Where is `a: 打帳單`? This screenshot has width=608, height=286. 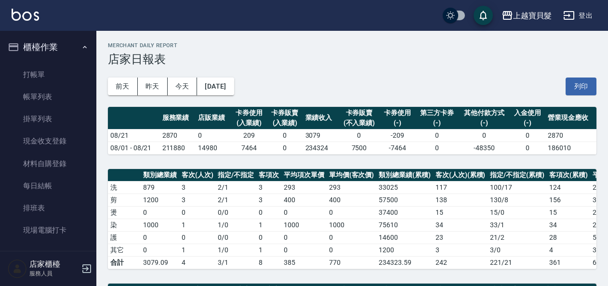
a: 打帳單 is located at coordinates (48, 75).